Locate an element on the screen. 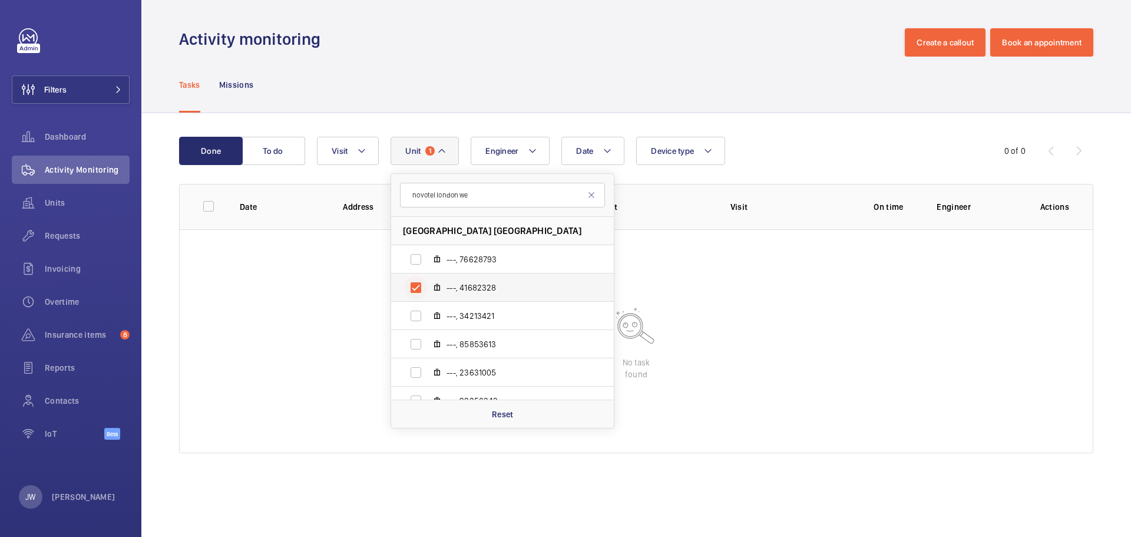 The height and width of the screenshot is (537, 1131). p: JW is located at coordinates (30, 497).